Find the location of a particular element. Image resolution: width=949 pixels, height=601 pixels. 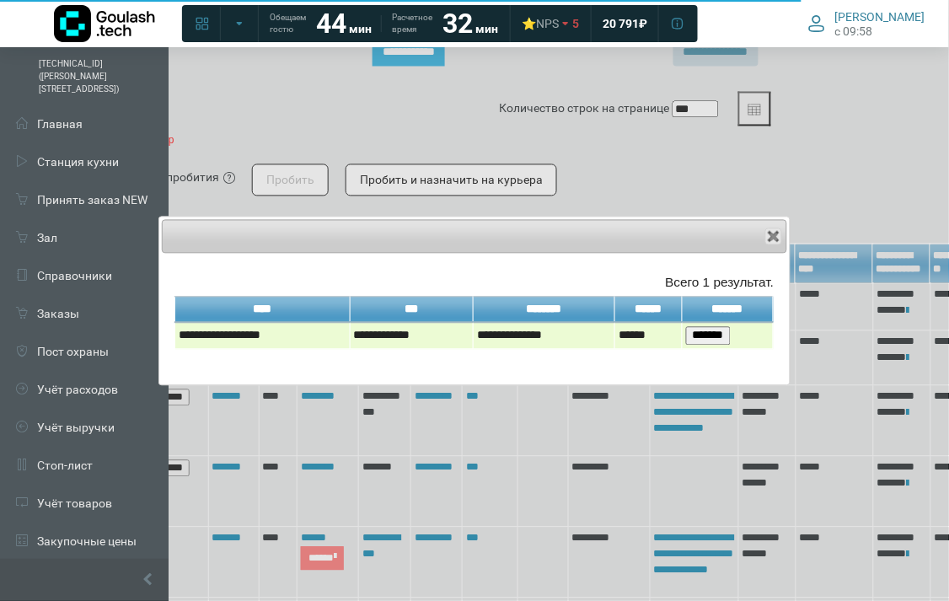

a: ⭐NPS 5 is located at coordinates (550, 24).